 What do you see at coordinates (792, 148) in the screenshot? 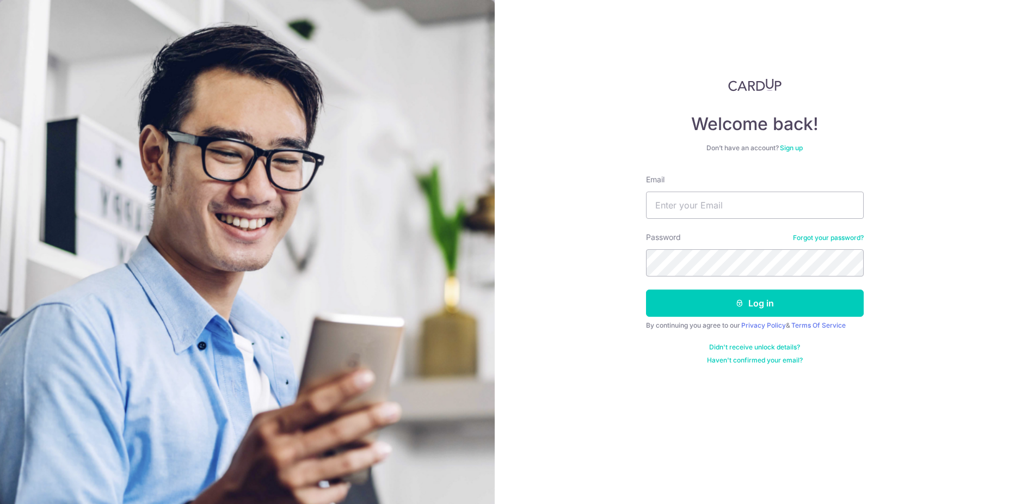
I see `a: Sign up` at bounding box center [792, 148].